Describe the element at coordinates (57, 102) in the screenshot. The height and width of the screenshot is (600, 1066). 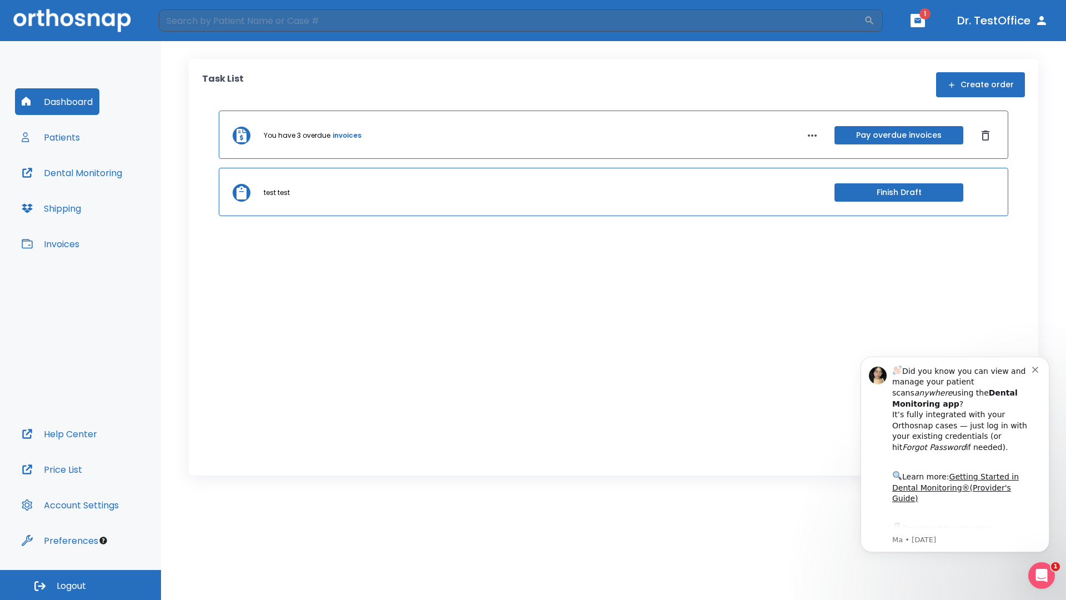
I see `a: Dashboard` at that location.